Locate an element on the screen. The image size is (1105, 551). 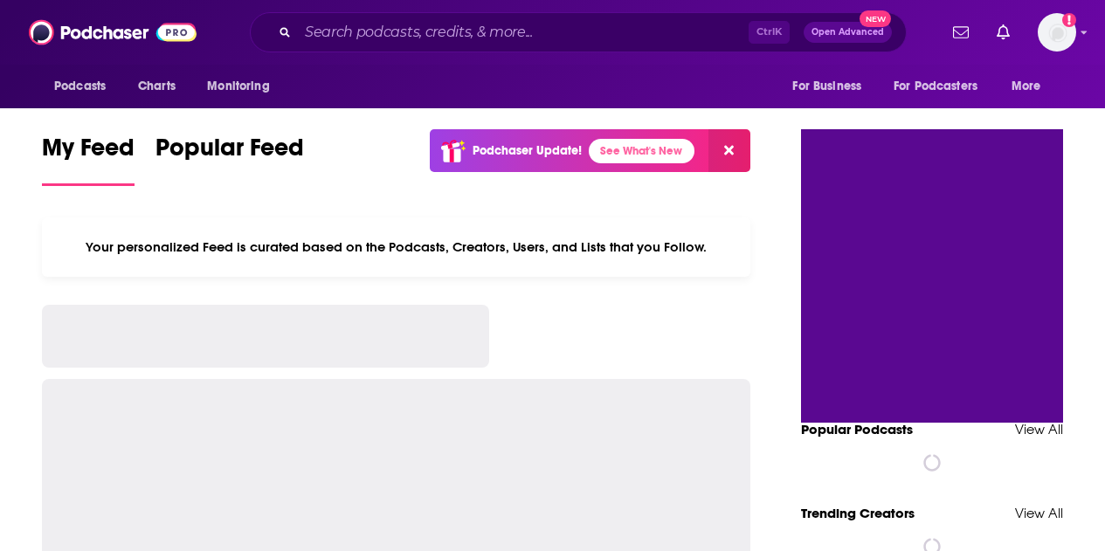
a: Podchaser - Follow, Share and Rate Podcasts is located at coordinates (113, 32).